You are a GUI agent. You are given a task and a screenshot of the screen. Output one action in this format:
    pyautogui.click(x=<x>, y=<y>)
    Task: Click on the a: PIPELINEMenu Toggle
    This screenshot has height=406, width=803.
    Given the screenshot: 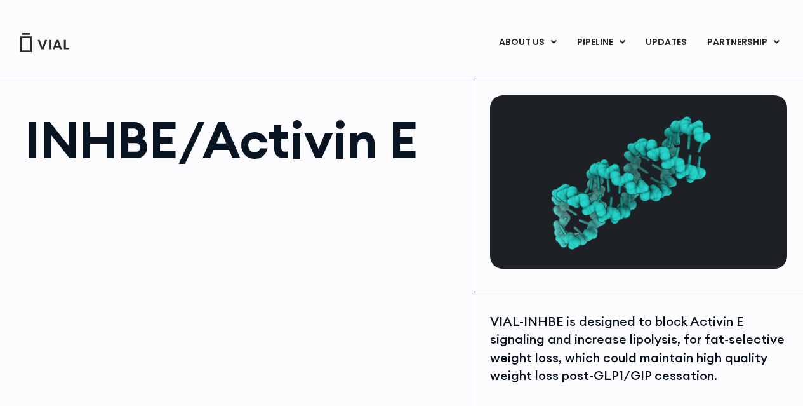 What is the action you would take?
    pyautogui.click(x=601, y=43)
    